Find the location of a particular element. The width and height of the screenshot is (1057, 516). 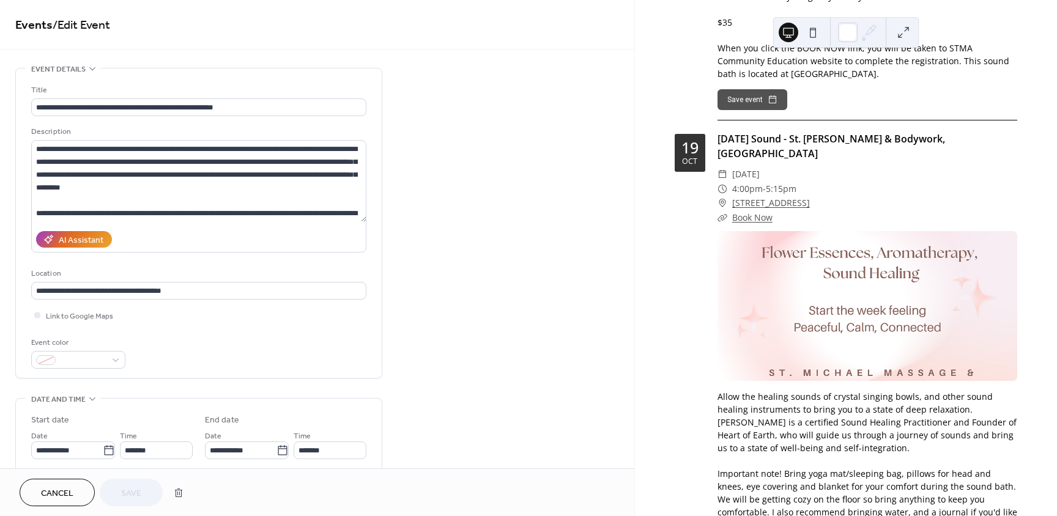

div: Title is located at coordinates (198, 90).